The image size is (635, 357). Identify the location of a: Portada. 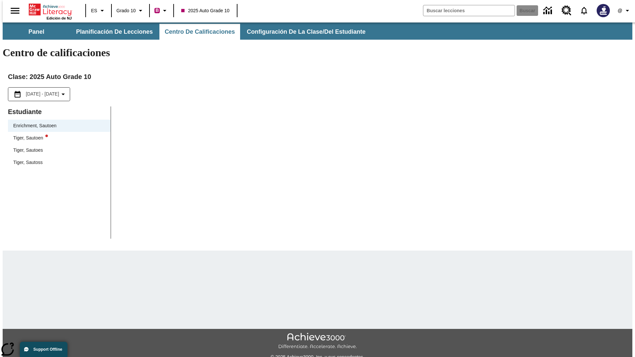
(50, 10).